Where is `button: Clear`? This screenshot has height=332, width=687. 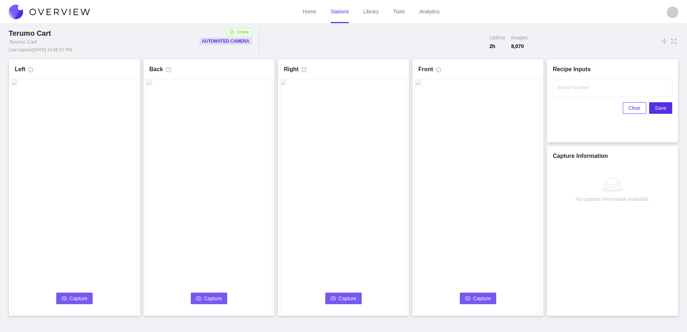 button: Clear is located at coordinates (635, 108).